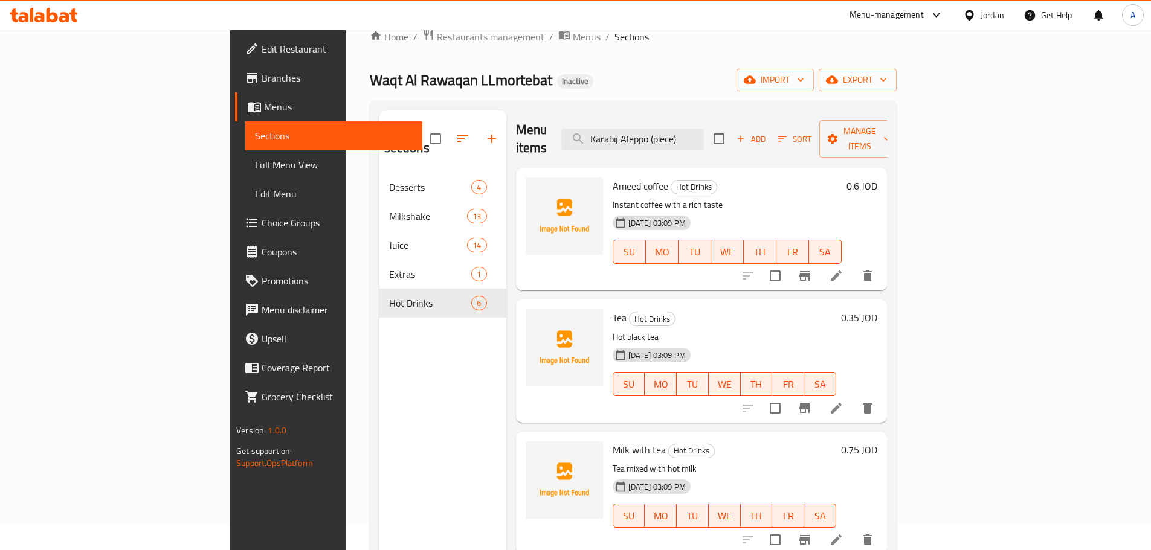 This screenshot has width=1151, height=550. I want to click on span: TH, so click(756, 516).